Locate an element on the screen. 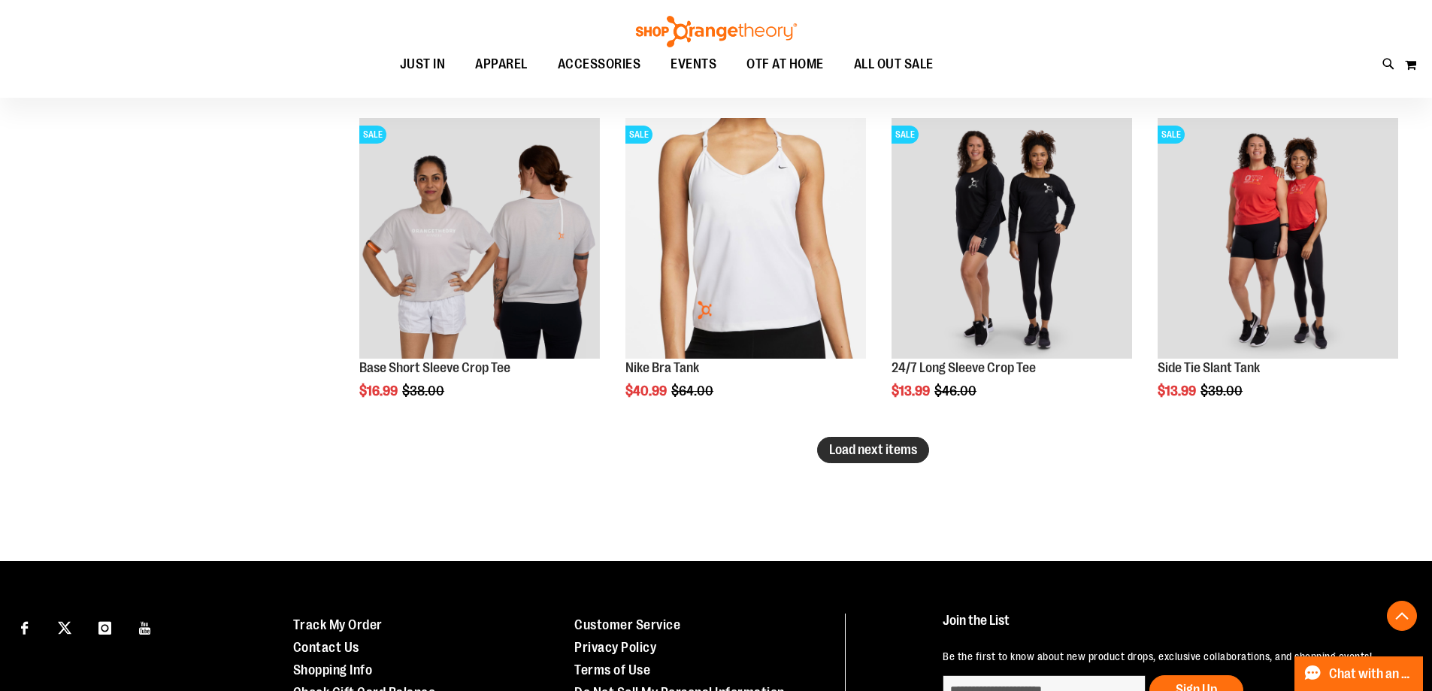  h4: Join the List is located at coordinates (1170, 627).